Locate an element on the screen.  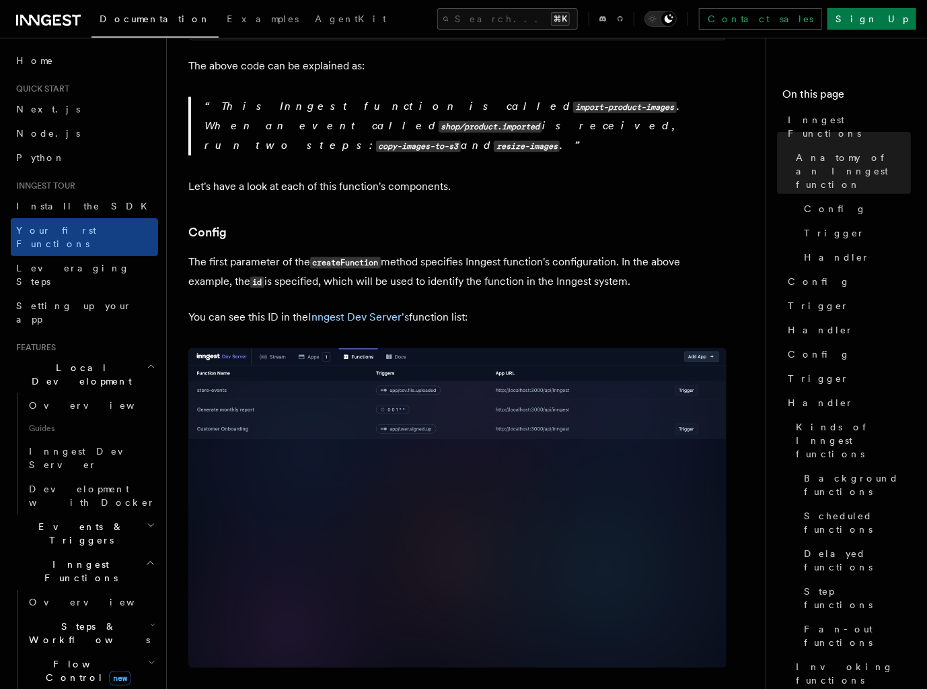
span: Background functions is located at coordinates (857, 485).